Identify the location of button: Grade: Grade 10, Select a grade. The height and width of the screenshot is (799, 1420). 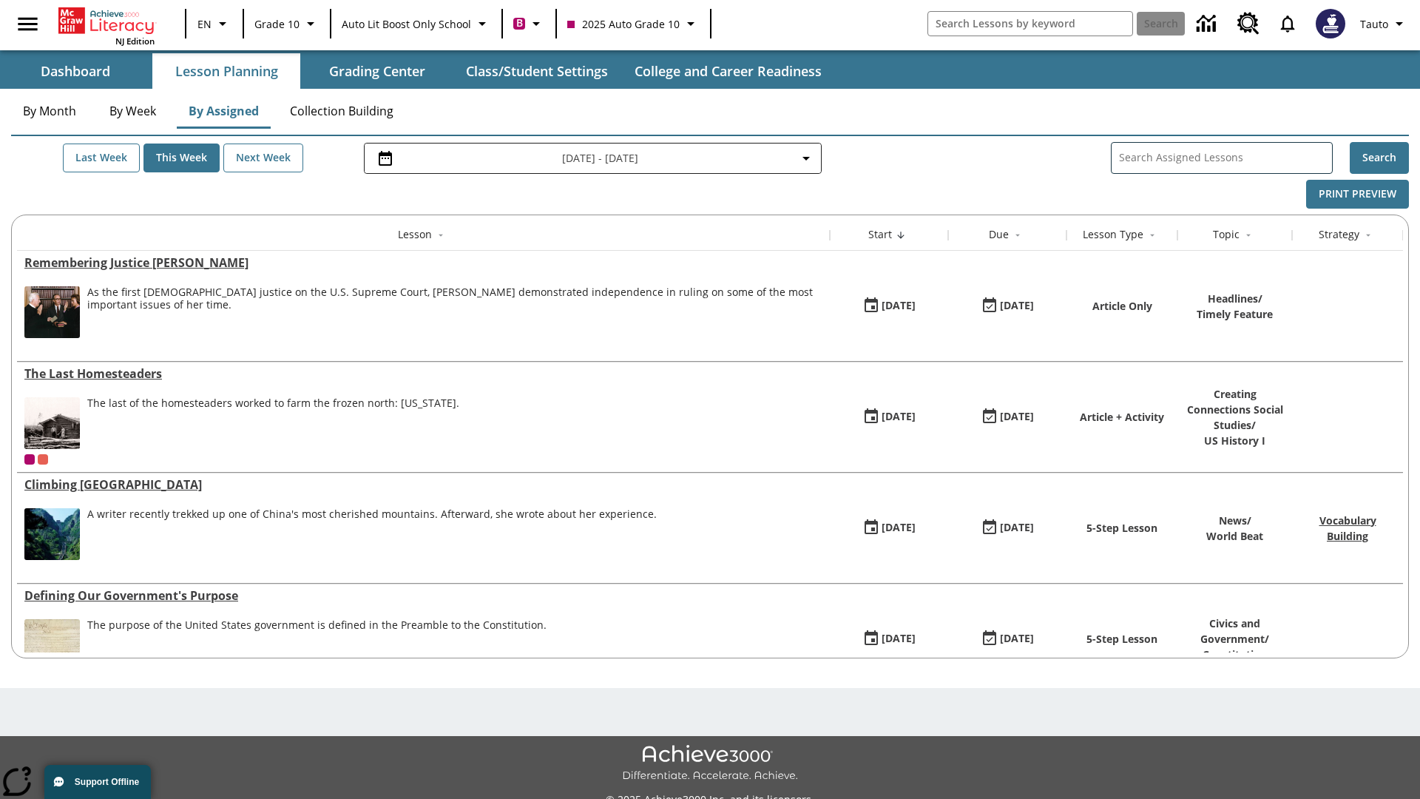
(287, 24).